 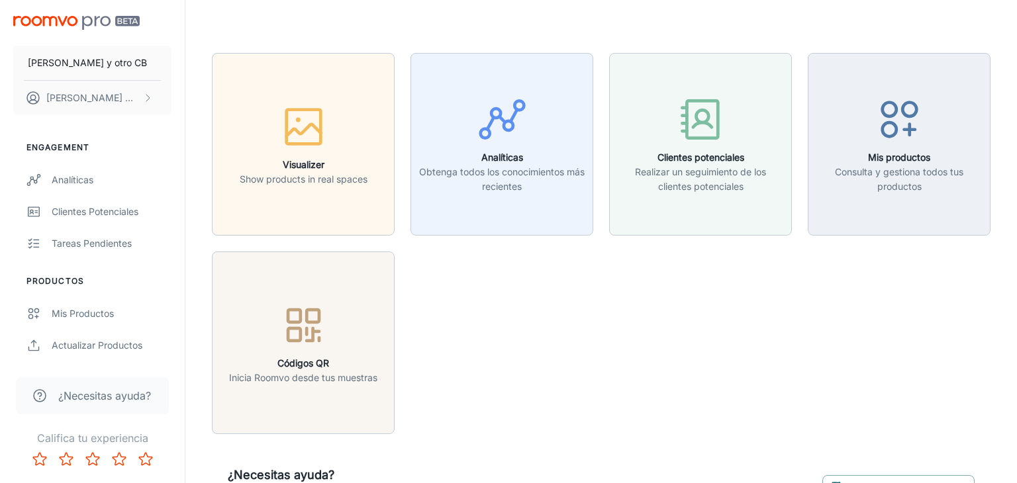 What do you see at coordinates (111, 346) in the screenshot?
I see `div: Actualizar productos` at bounding box center [111, 346].